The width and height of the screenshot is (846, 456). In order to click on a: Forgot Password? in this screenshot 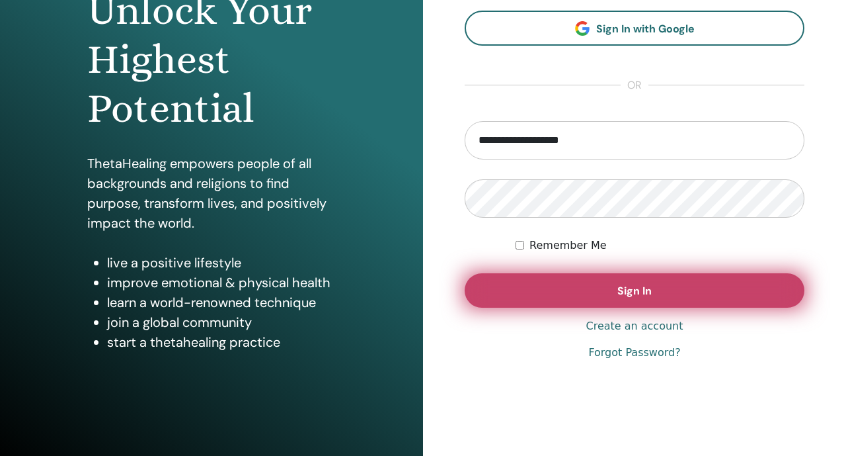, I will do `click(634, 352)`.